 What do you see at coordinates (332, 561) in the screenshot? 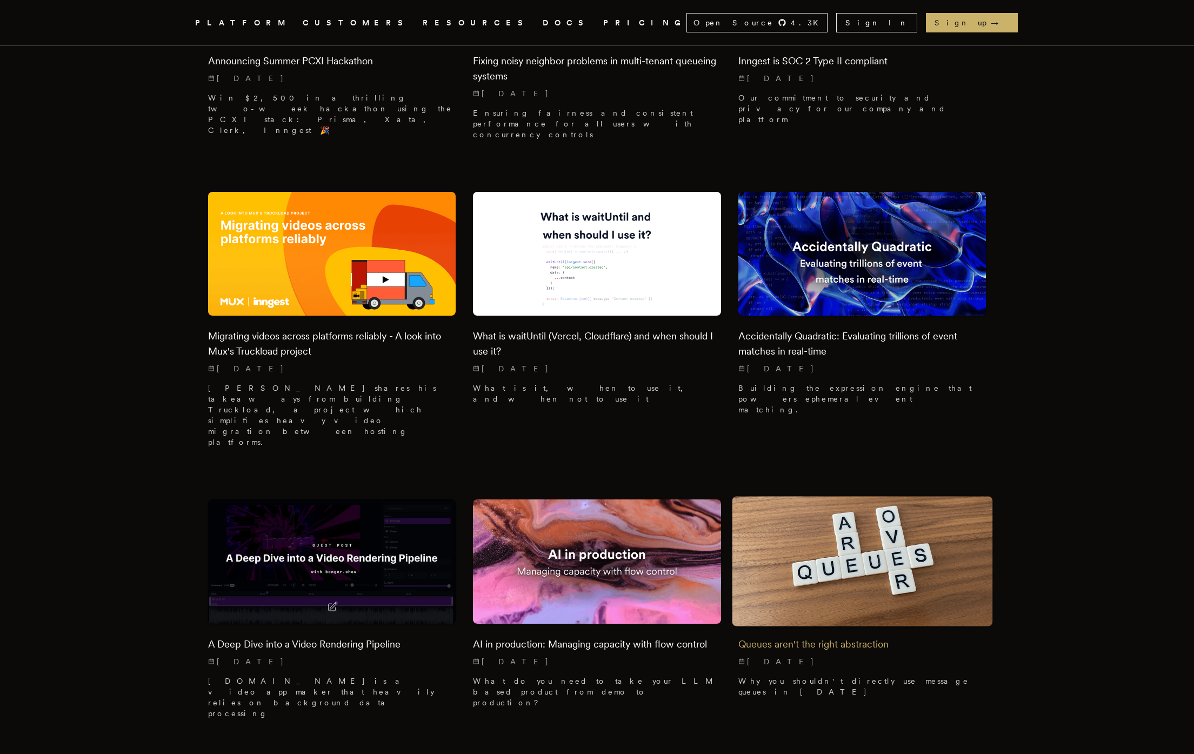
I see `img: Featured image for A Deep Dive into a Video Rendering Pipeline blog post` at bounding box center [332, 561].